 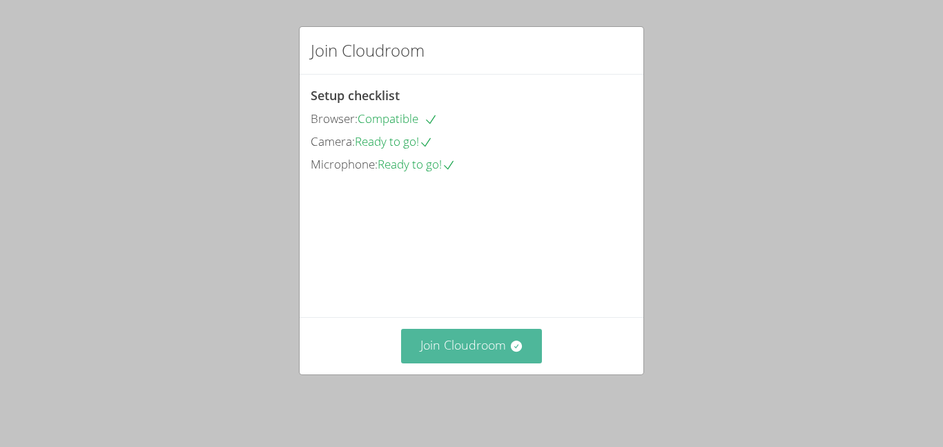 I want to click on span: Setup checklist, so click(x=355, y=95).